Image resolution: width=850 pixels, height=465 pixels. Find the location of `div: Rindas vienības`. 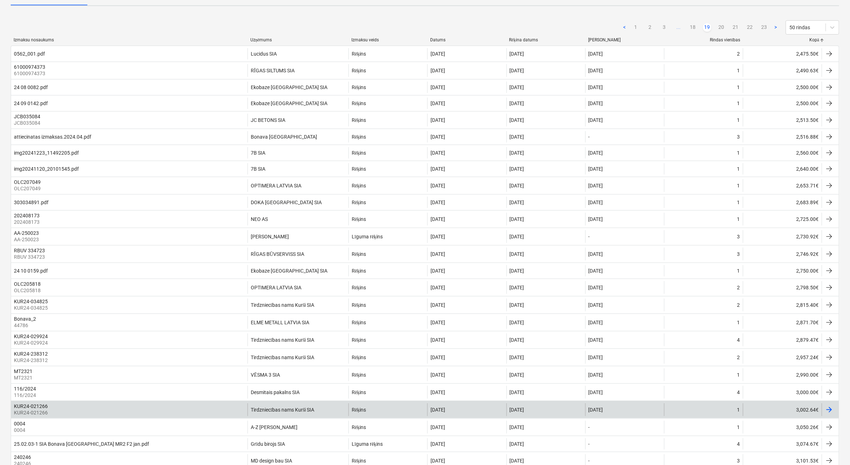

div: Rindas vienības is located at coordinates (703, 40).